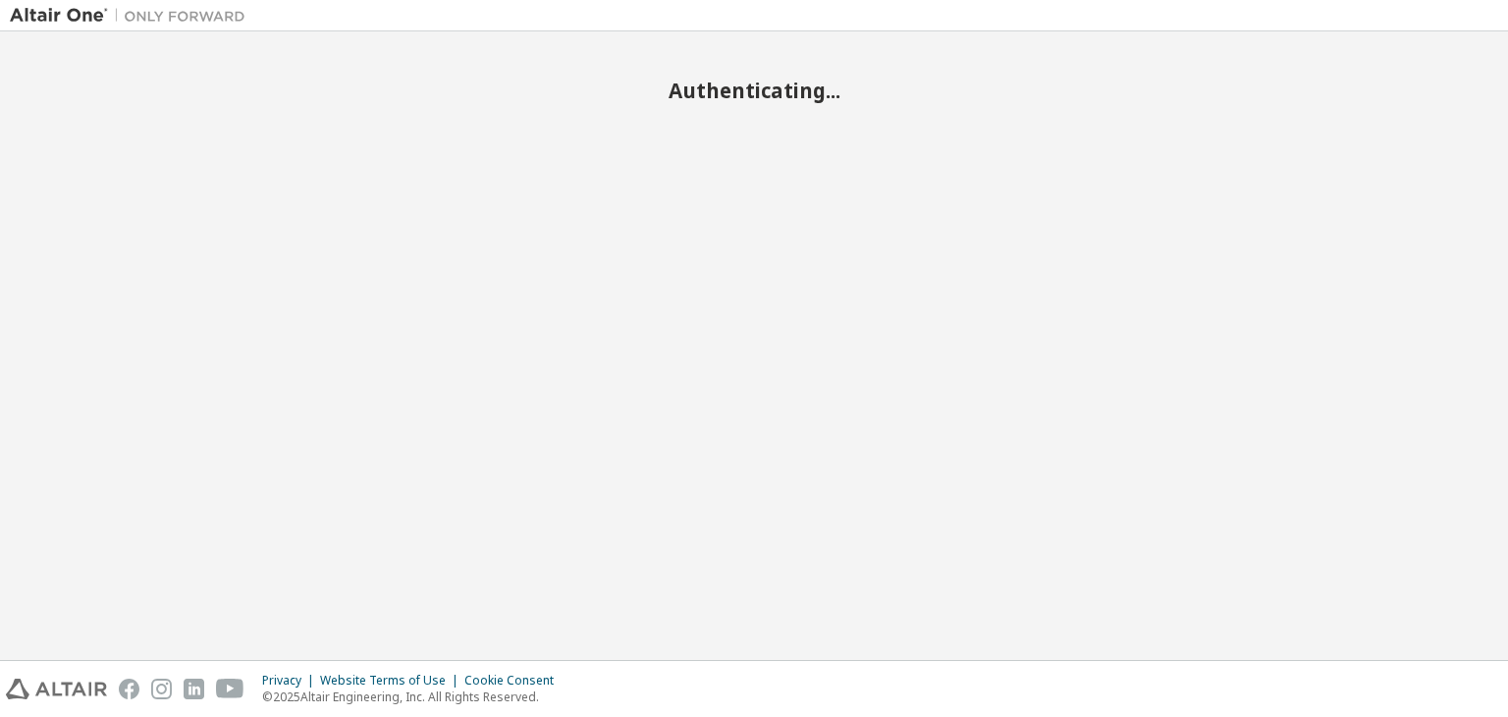 The width and height of the screenshot is (1508, 717). Describe the element at coordinates (754, 90) in the screenshot. I see `h2: Authenticating...` at that location.